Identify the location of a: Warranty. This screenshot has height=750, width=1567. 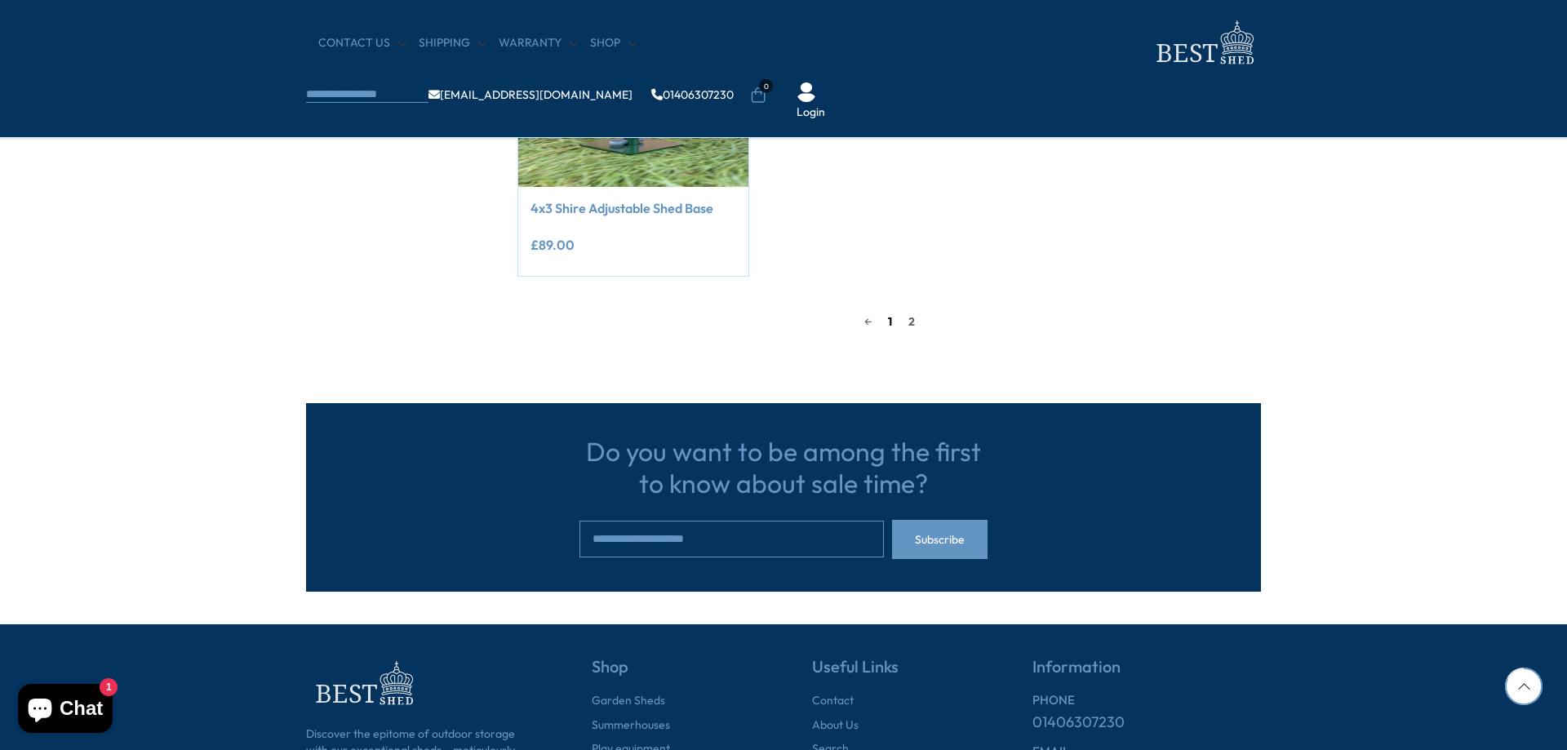
(538, 43).